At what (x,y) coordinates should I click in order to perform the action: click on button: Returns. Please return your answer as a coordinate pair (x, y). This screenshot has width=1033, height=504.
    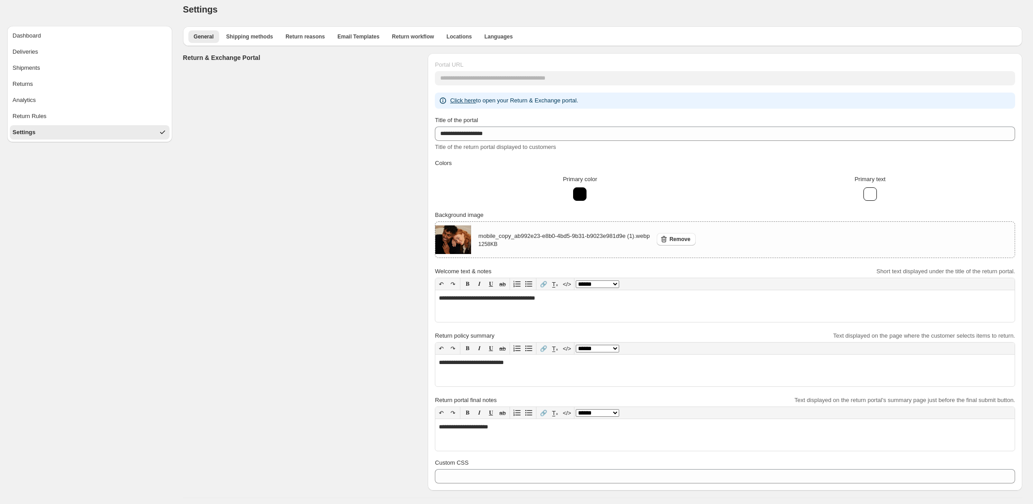
    Looking at the image, I should click on (89, 84).